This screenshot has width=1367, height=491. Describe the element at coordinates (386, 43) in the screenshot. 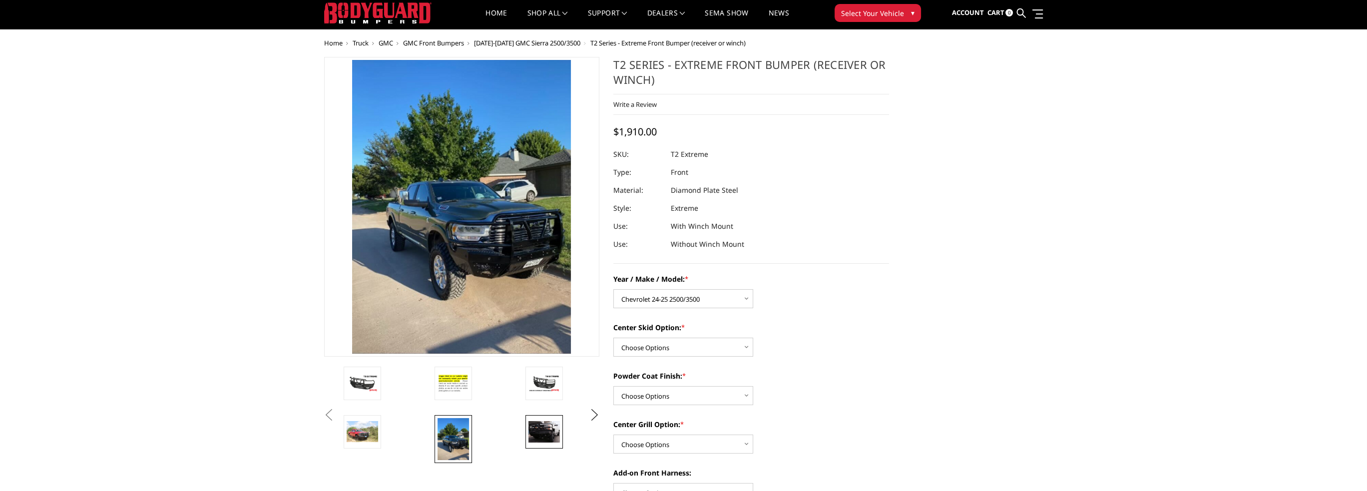

I see `span: GMC` at that location.